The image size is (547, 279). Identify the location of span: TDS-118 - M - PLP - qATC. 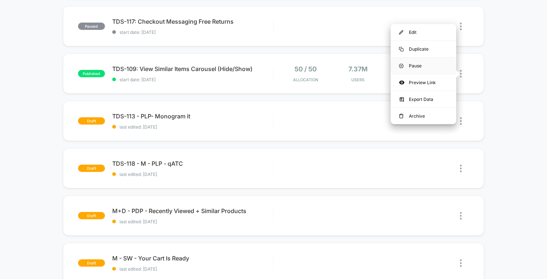
(193, 164).